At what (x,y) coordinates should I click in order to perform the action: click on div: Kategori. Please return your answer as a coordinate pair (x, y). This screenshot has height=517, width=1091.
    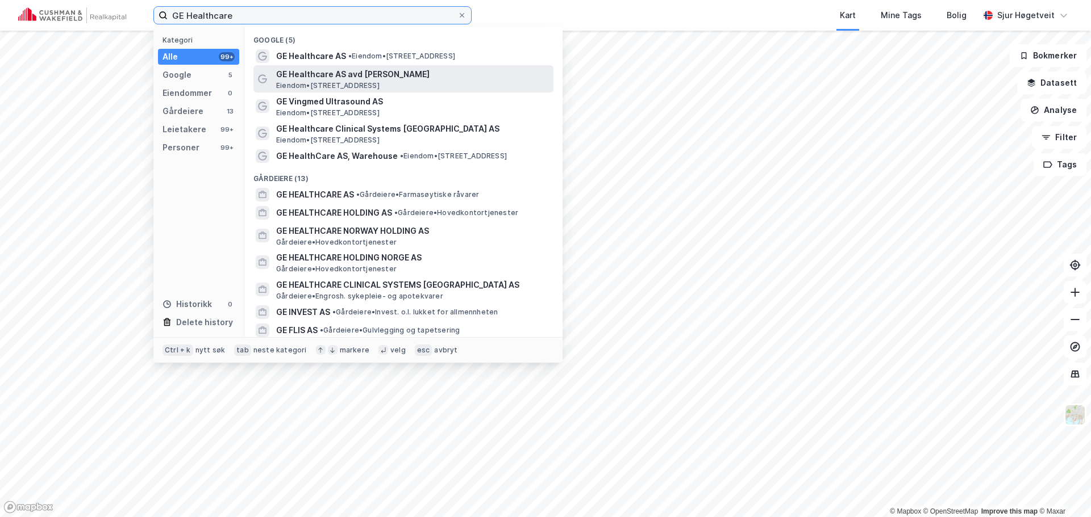
    Looking at the image, I should click on (201, 40).